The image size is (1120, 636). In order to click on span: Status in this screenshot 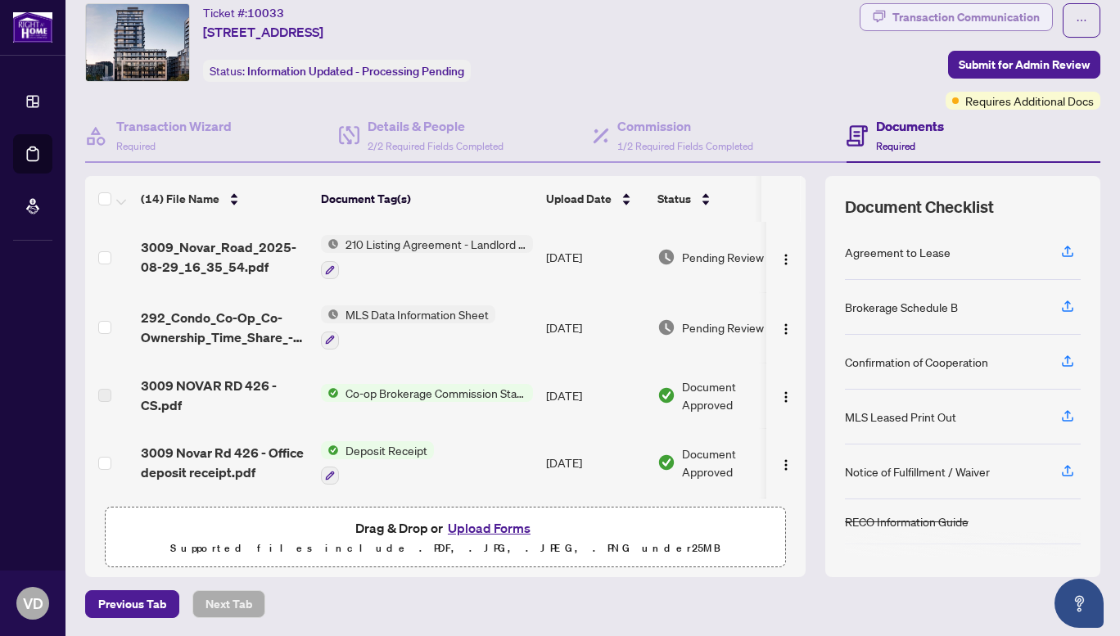, I will do `click(674, 199)`.